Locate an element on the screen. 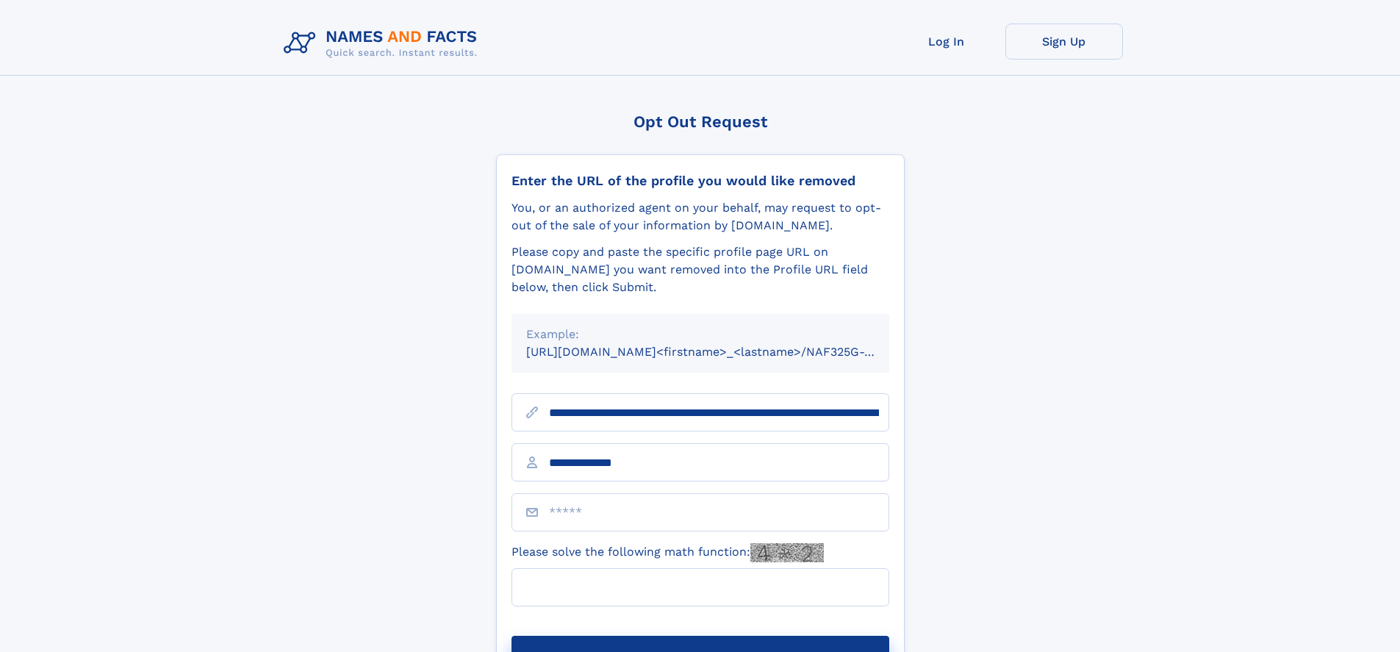 The height and width of the screenshot is (652, 1400). div: Example: is located at coordinates (700, 334).